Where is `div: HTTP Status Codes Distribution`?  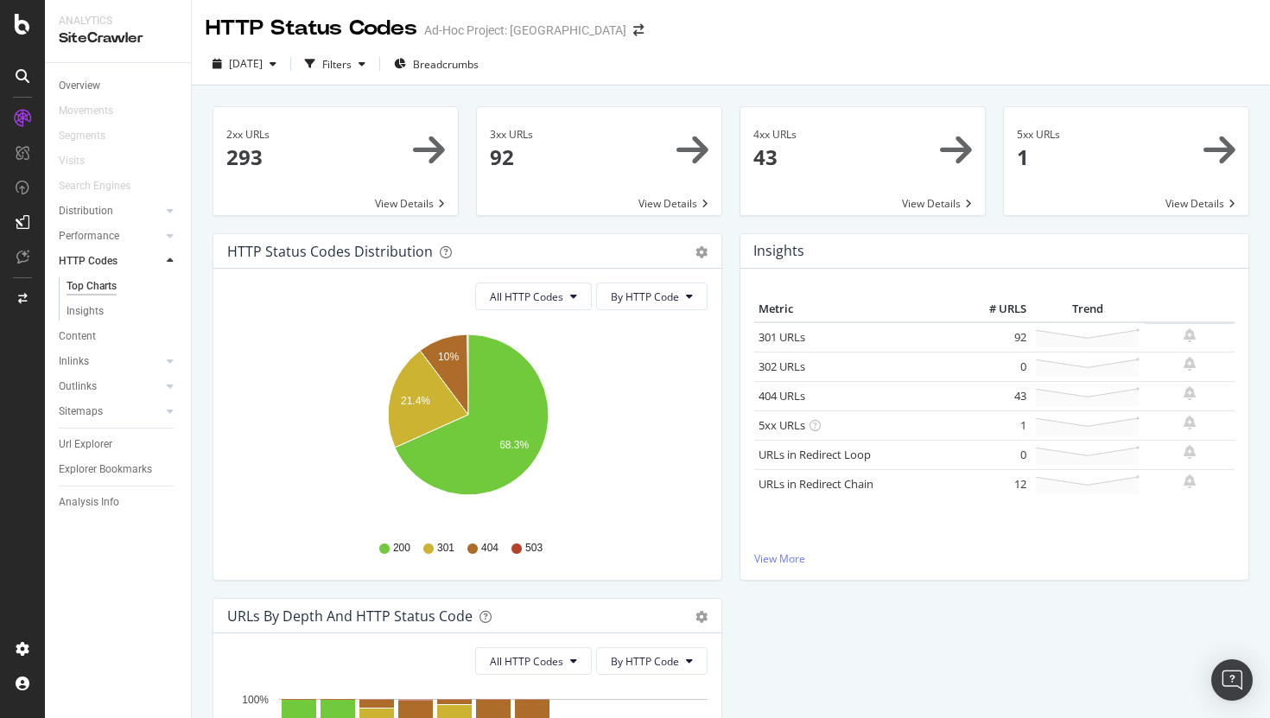 div: HTTP Status Codes Distribution is located at coordinates (330, 251).